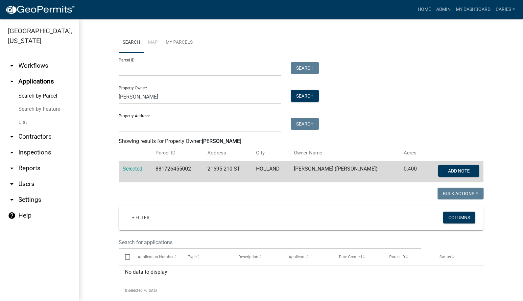  Describe the element at coordinates (397, 257) in the screenshot. I see `span: Parcel ID` at that location.